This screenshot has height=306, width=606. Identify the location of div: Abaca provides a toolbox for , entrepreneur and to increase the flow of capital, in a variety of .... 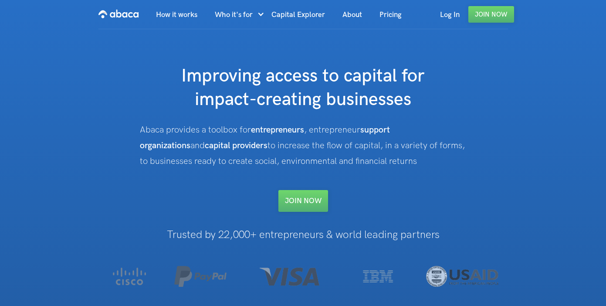
(303, 146).